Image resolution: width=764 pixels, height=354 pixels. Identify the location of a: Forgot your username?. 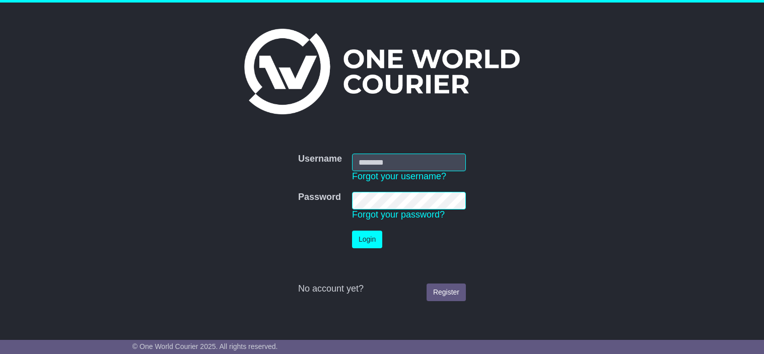
(399, 176).